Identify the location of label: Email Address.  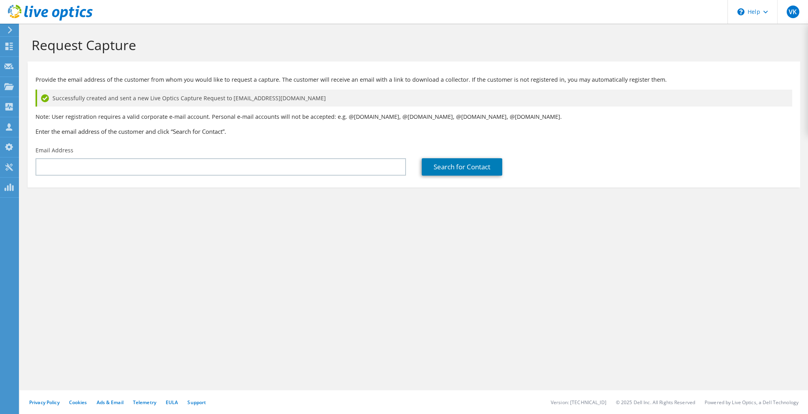
(54, 150).